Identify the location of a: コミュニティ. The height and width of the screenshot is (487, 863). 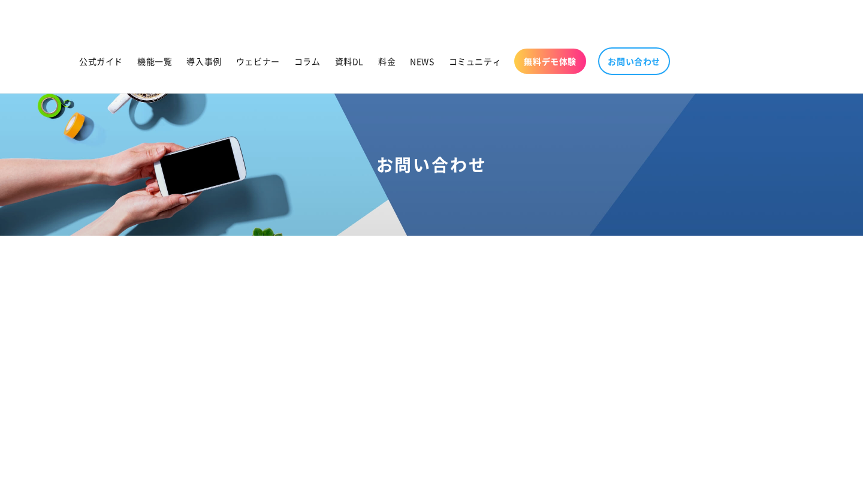
(475, 61).